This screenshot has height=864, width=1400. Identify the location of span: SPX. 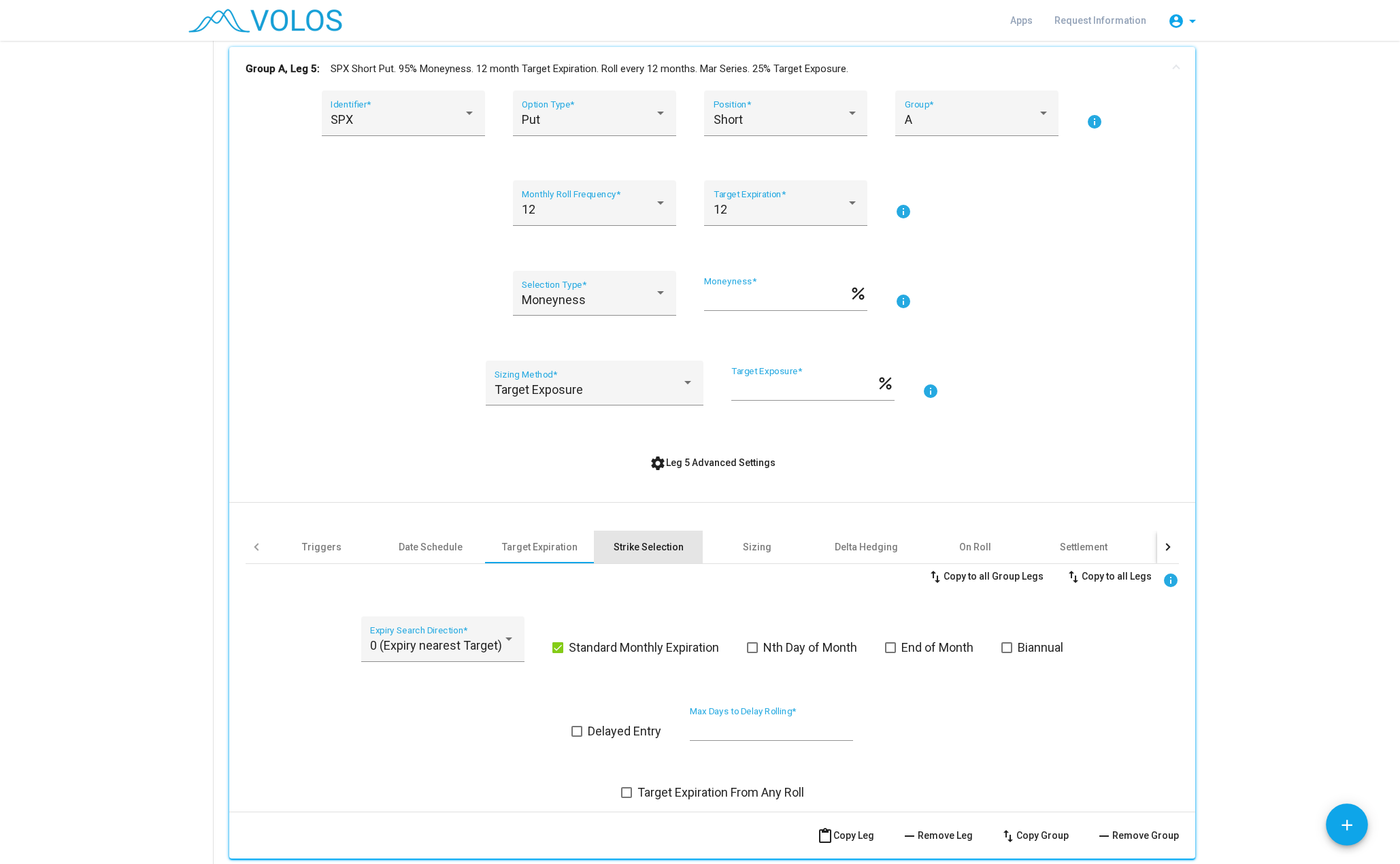
(341, 119).